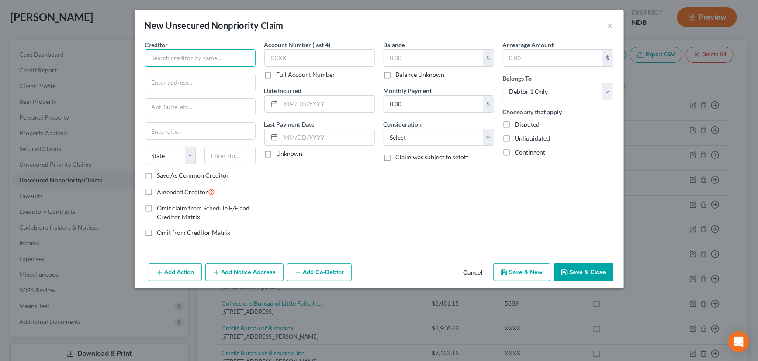 The width and height of the screenshot is (758, 361). I want to click on button: Add Notice Address, so click(244, 272).